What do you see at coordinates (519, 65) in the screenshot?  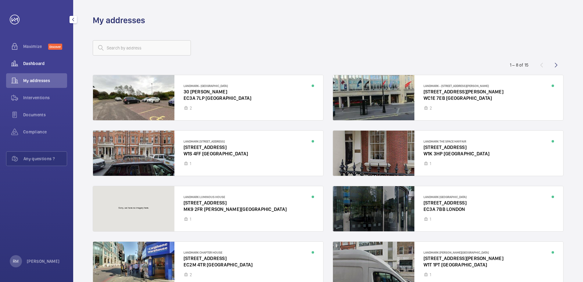 I see `div: 1 – 8 of 15` at bounding box center [519, 65].